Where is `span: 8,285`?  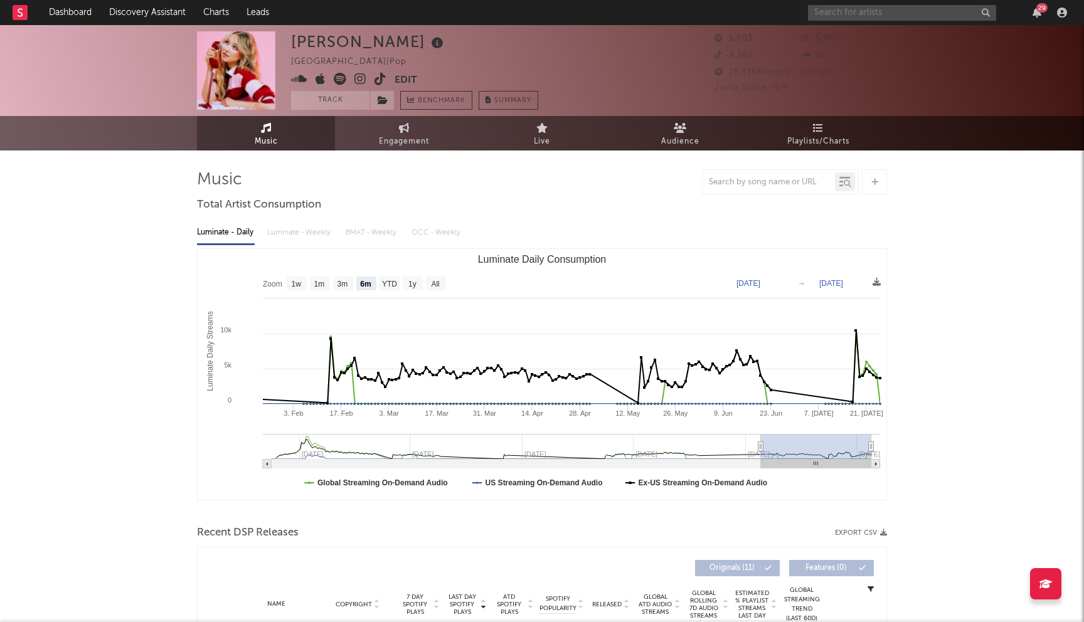
span: 8,285 is located at coordinates (733, 55).